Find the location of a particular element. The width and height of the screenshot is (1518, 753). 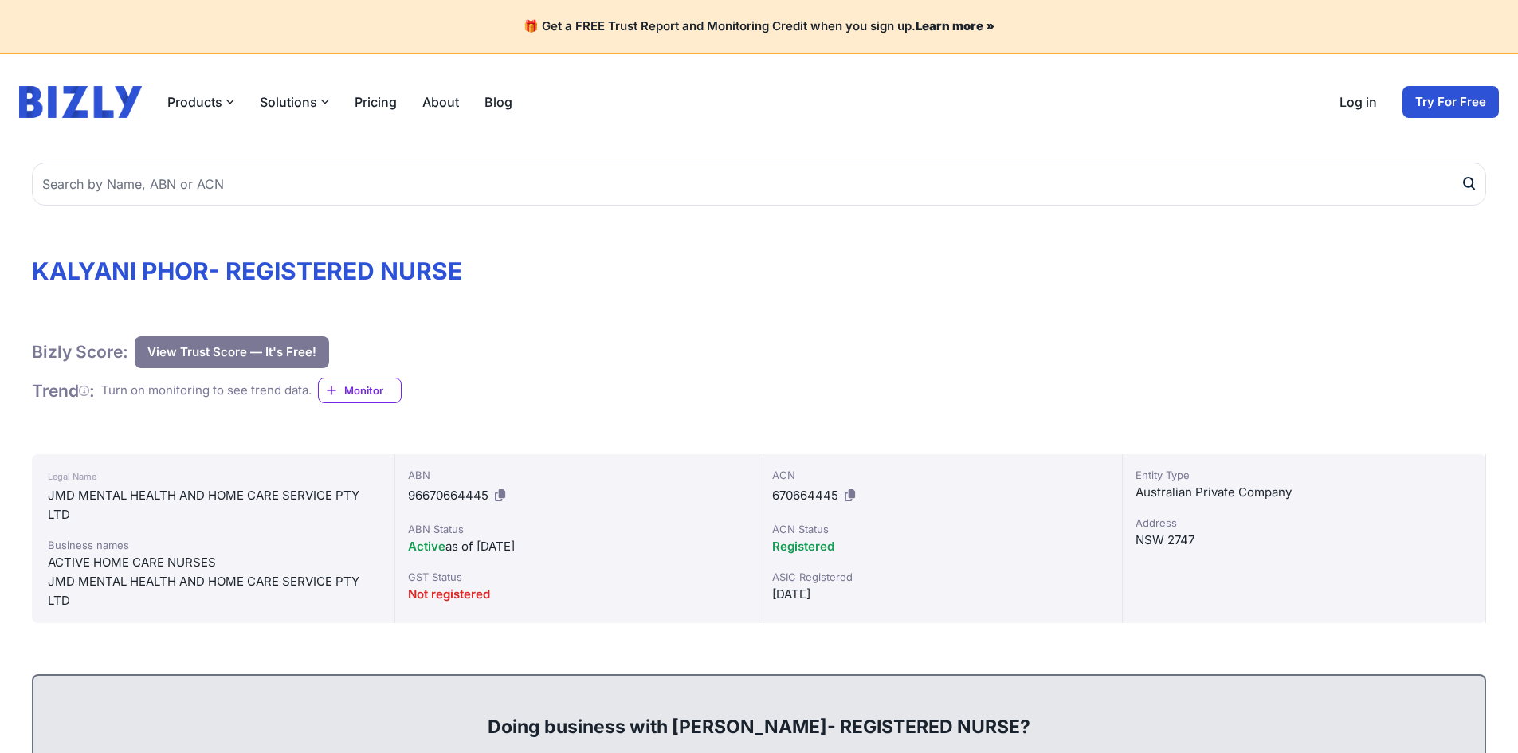

div: Address is located at coordinates (1303, 523).